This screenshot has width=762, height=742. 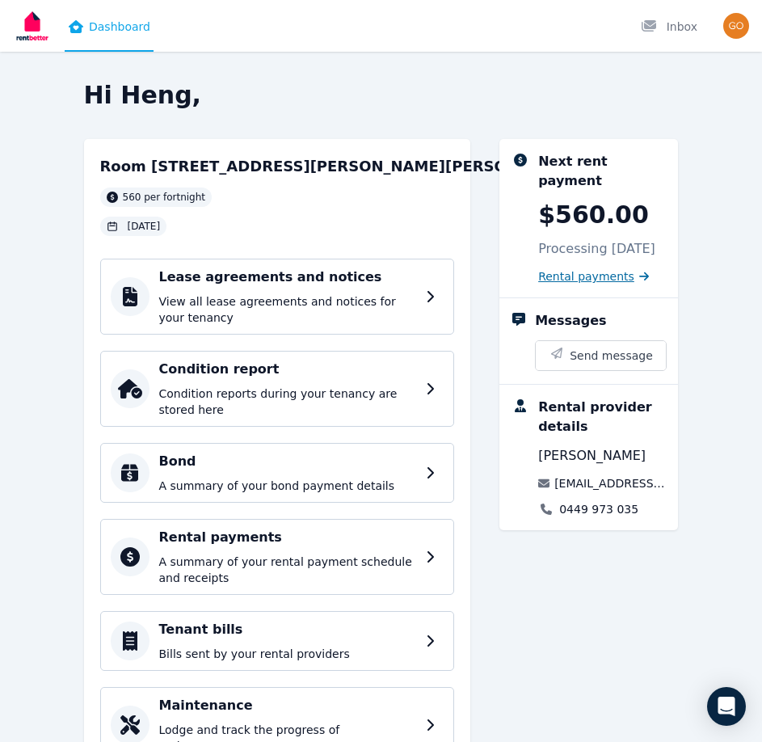 What do you see at coordinates (288, 277) in the screenshot?
I see `h4: Lease agreements and notices` at bounding box center [288, 277].